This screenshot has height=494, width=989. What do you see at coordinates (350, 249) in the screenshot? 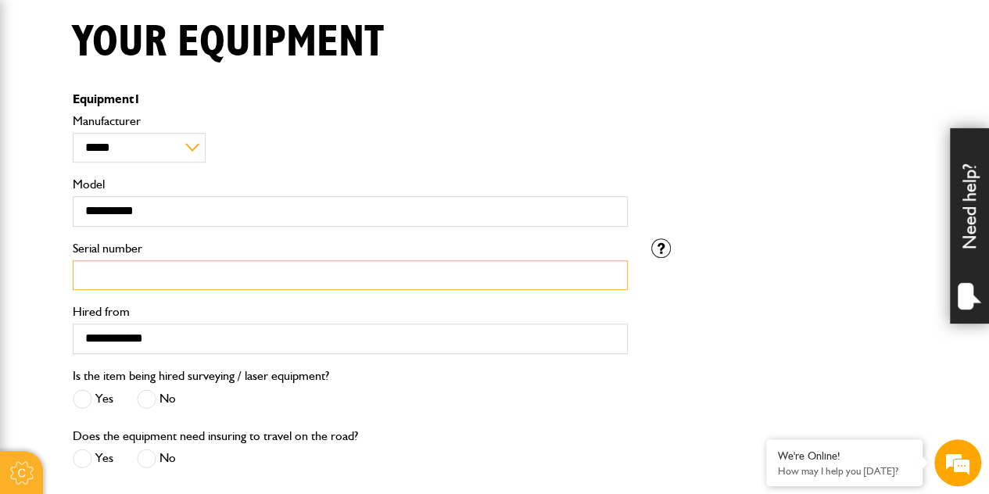
I see `label: Serial number` at bounding box center [350, 249].